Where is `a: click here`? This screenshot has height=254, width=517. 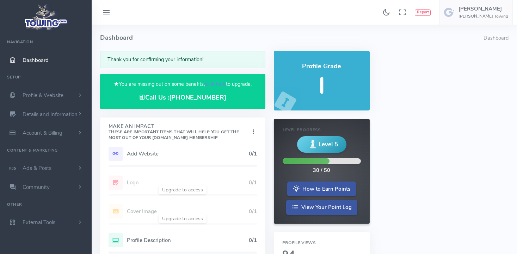 a: click here is located at coordinates (215, 84).